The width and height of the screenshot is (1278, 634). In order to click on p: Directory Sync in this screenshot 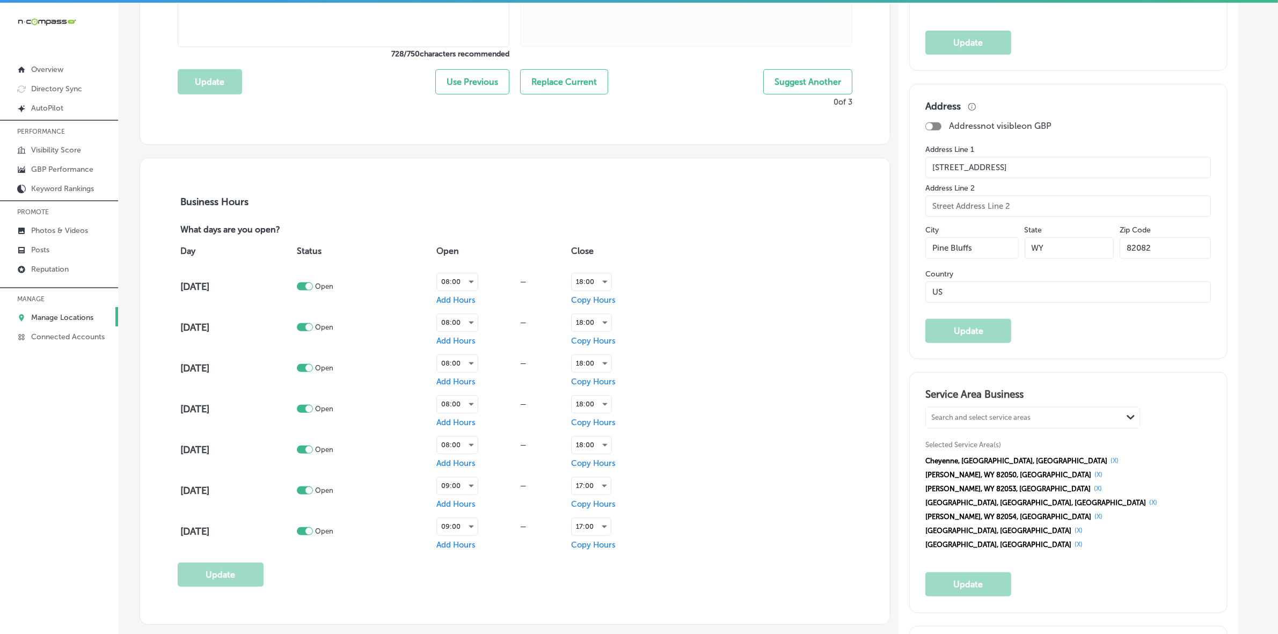, I will do `click(56, 89)`.